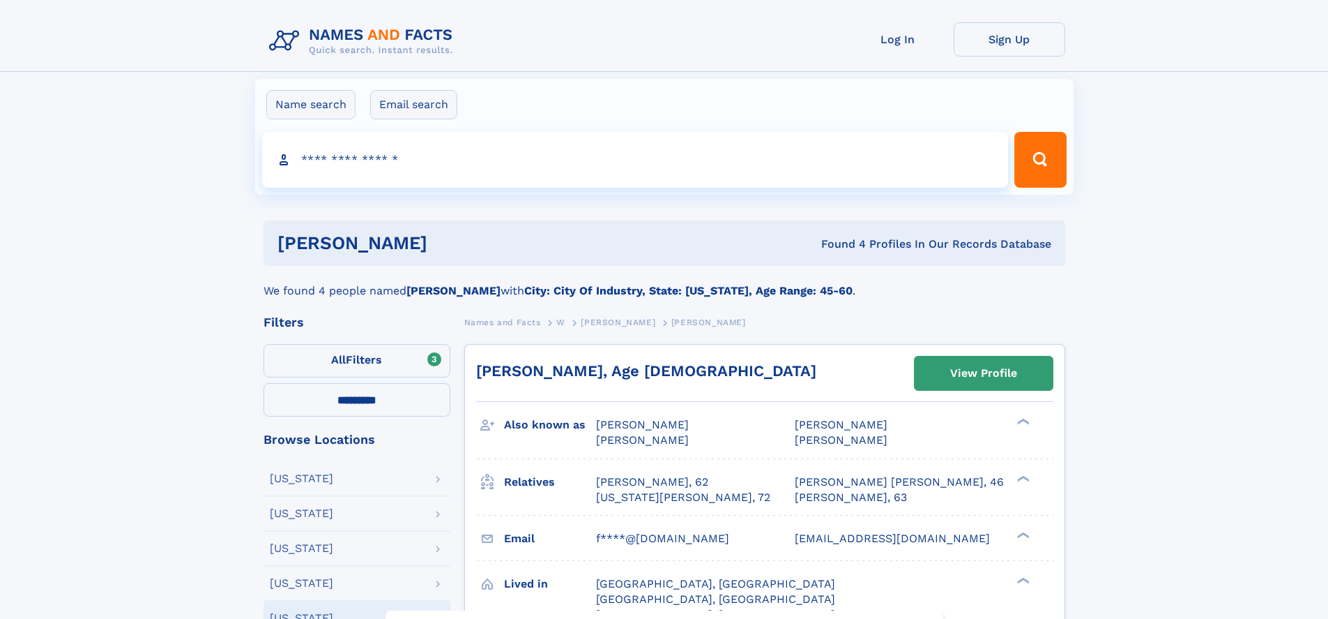 The image size is (1328, 619). What do you see at coordinates (984, 373) in the screenshot?
I see `div: View Profile` at bounding box center [984, 373].